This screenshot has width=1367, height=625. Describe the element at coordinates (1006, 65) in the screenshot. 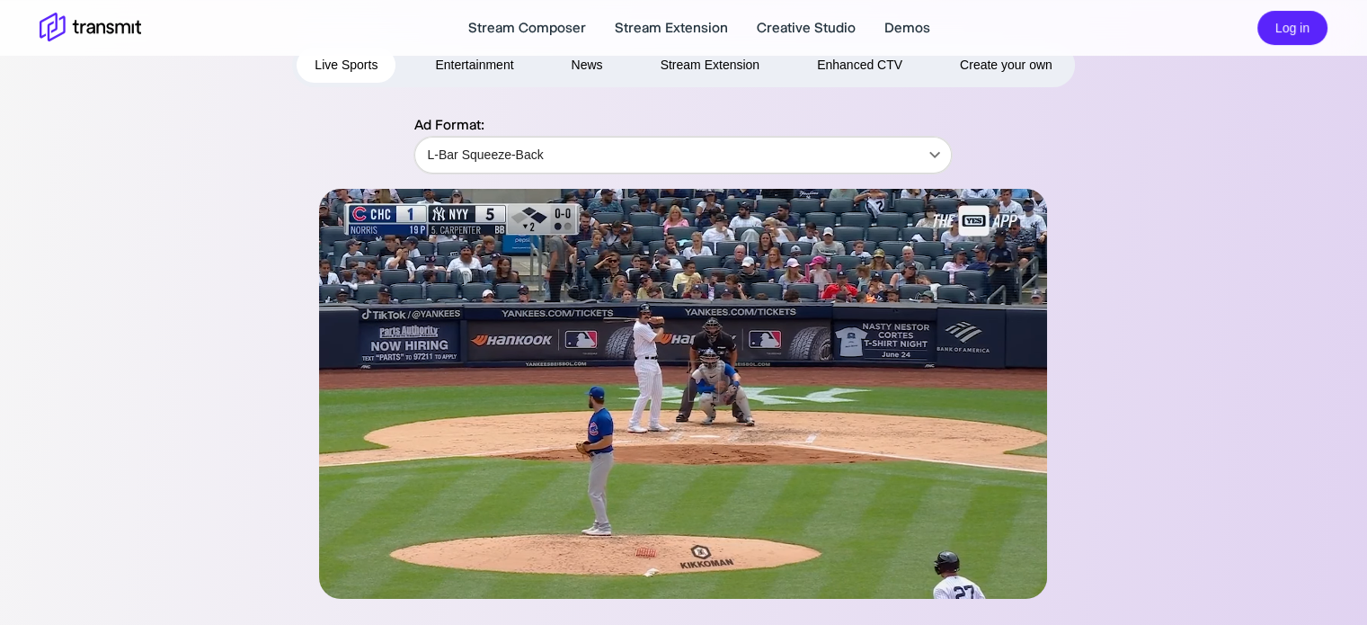

I see `button: Create your own` at that location.